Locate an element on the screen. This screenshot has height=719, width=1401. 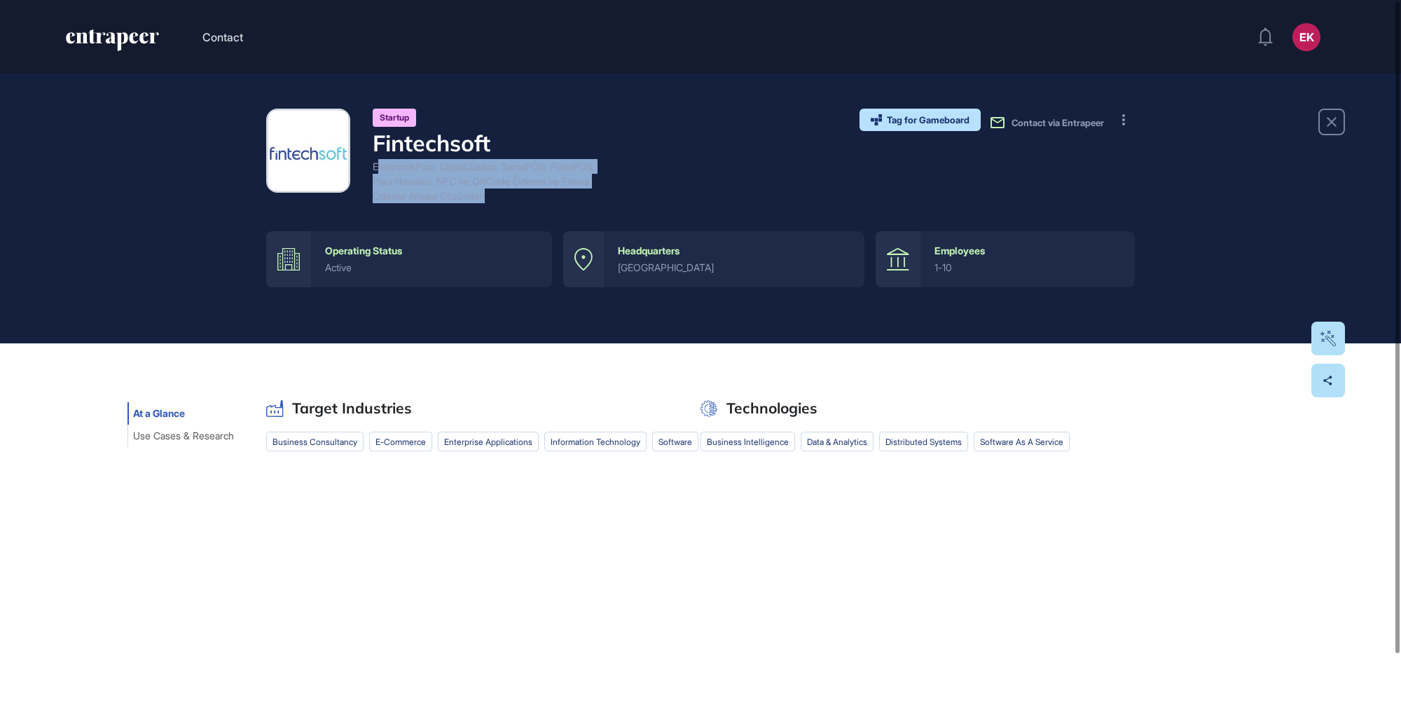
li: data & analytics is located at coordinates (837, 441).